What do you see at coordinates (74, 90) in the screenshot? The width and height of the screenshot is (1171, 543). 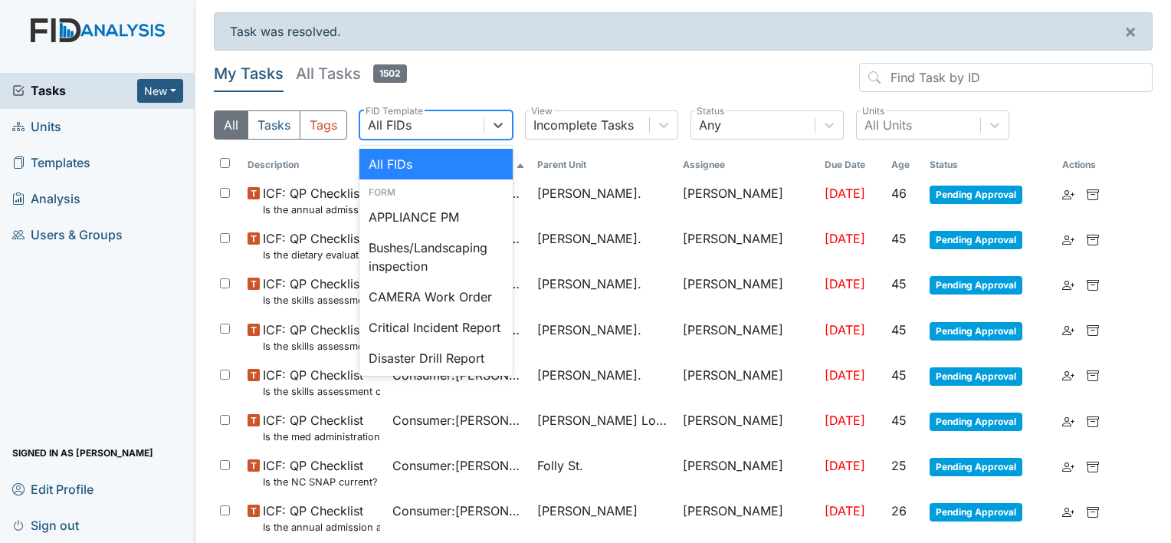 I see `span: Tasks` at bounding box center [74, 90].